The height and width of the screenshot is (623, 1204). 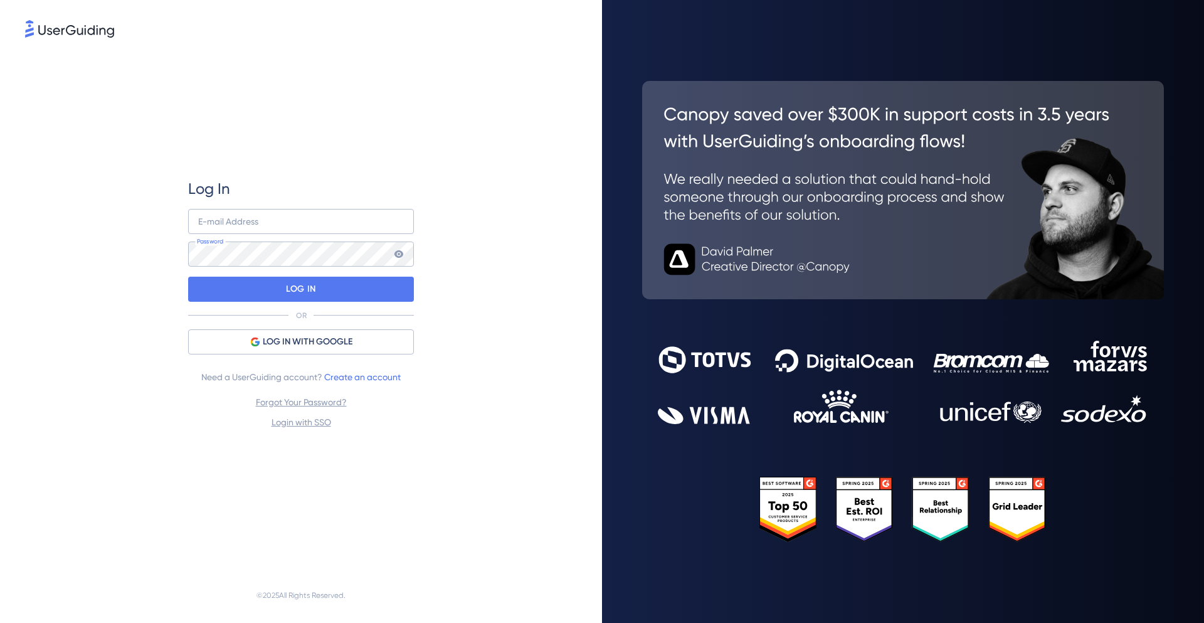 I want to click on a: Forgot Your Password?, so click(x=301, y=402).